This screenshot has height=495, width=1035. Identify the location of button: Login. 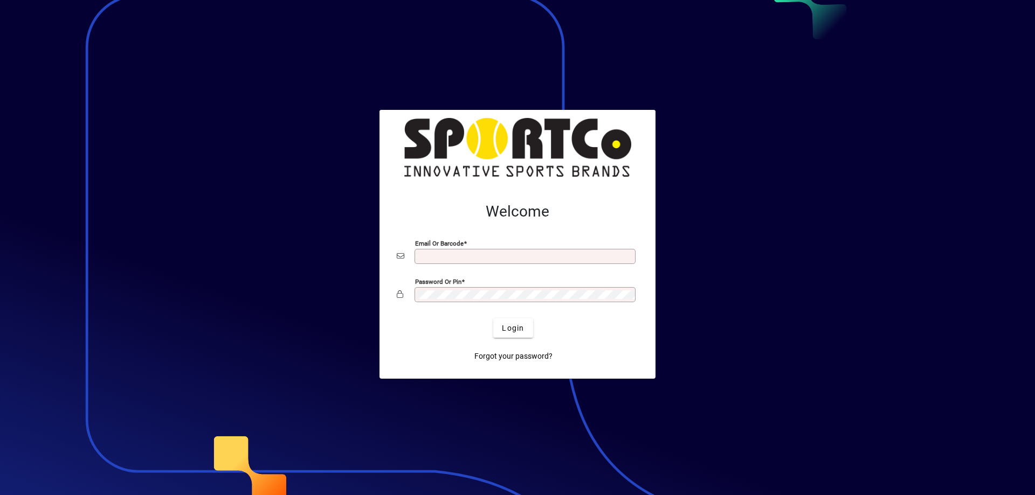
(513, 328).